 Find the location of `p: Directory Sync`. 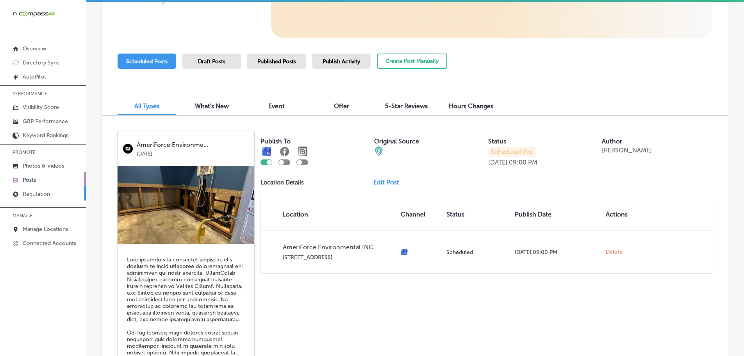

p: Directory Sync is located at coordinates (41, 62).